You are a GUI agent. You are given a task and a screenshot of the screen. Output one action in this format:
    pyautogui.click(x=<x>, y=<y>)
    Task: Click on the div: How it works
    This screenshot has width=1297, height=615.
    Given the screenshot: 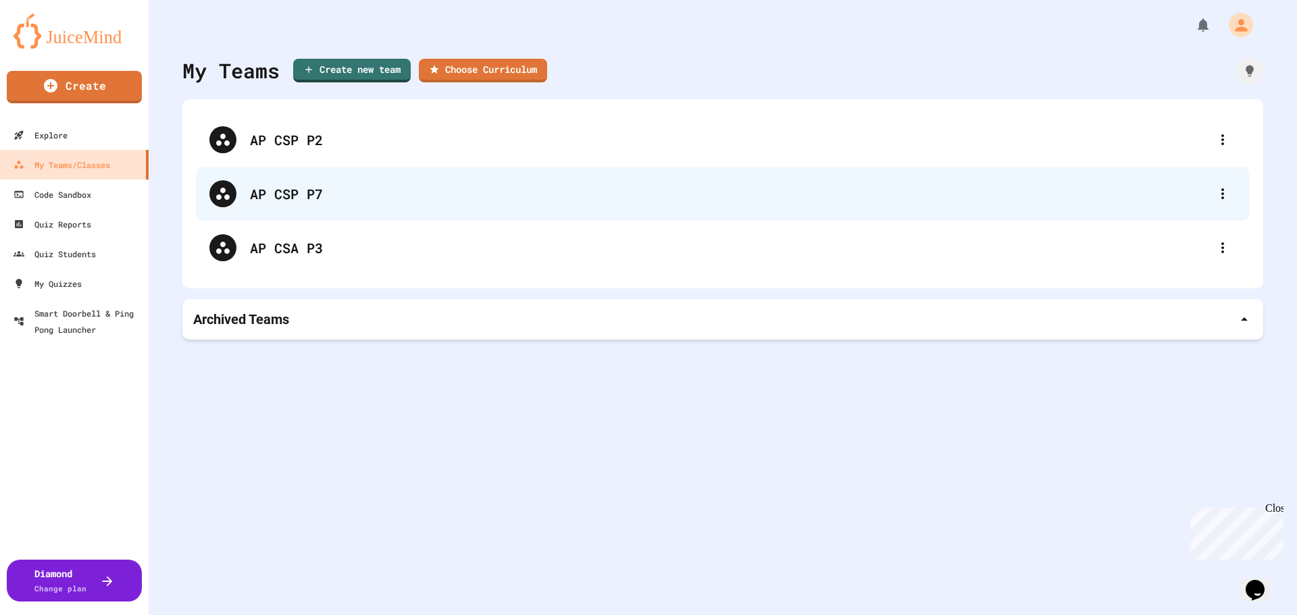 What is the action you would take?
    pyautogui.click(x=1250, y=71)
    